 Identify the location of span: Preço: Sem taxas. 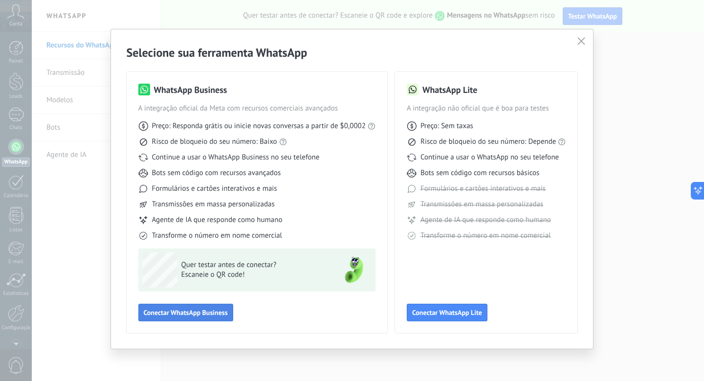
(447, 126).